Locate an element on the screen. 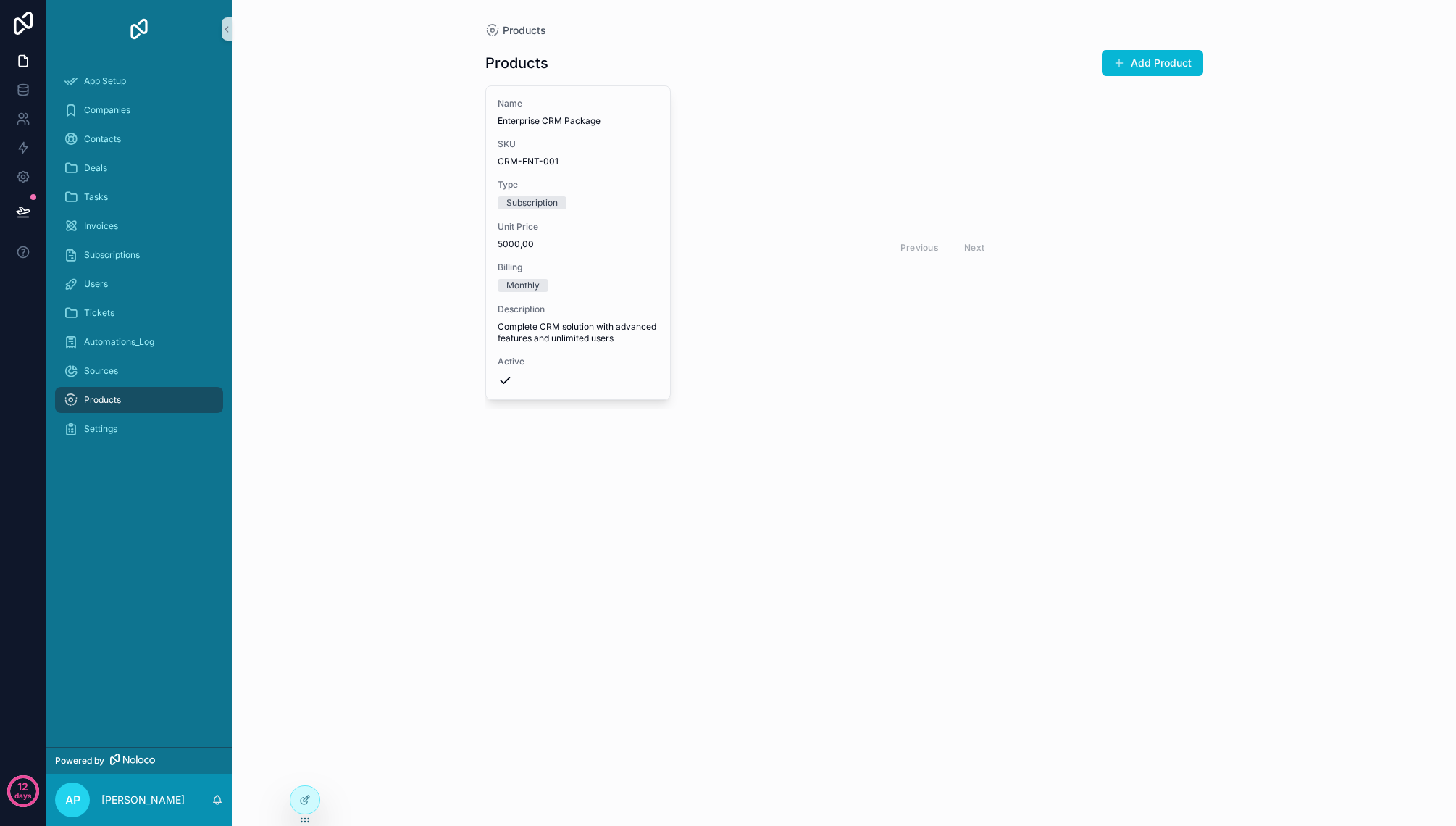 Image resolution: width=1456 pixels, height=826 pixels. div: Subscription is located at coordinates (532, 203).